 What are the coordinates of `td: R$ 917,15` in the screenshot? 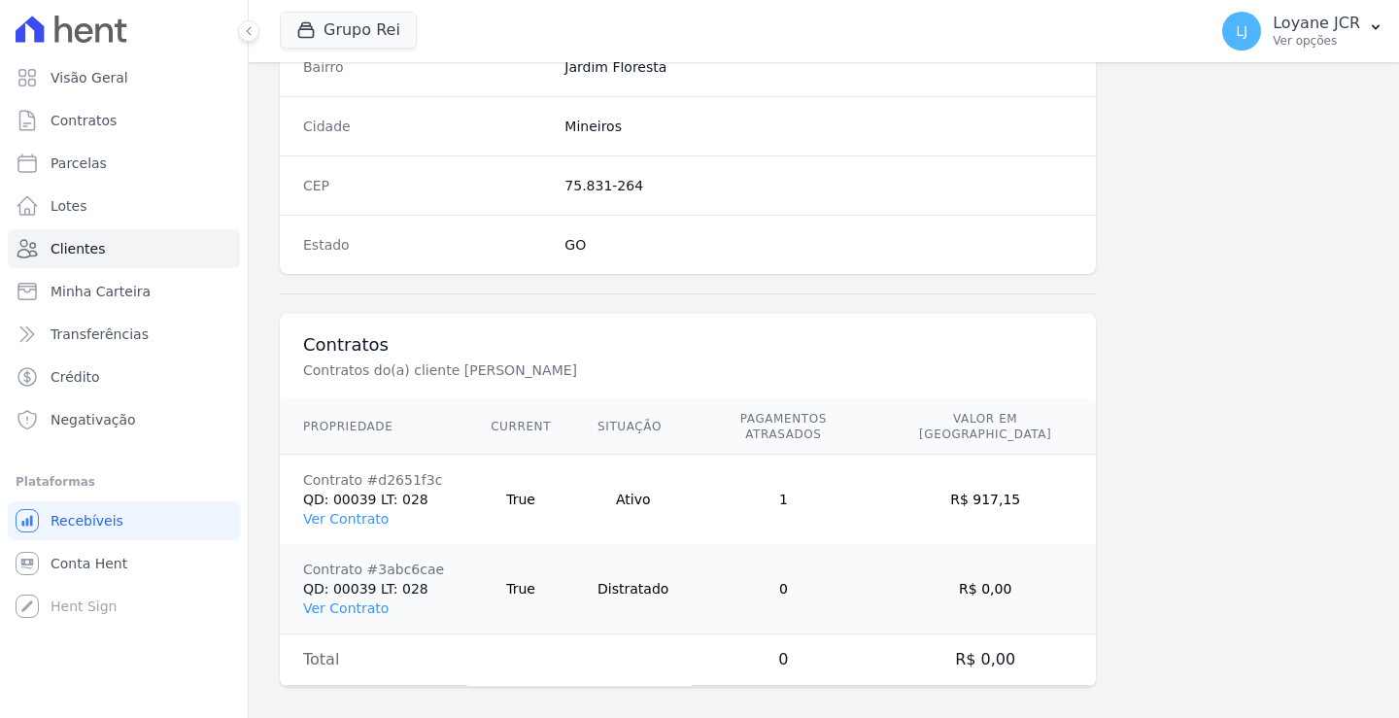 It's located at (985, 499).